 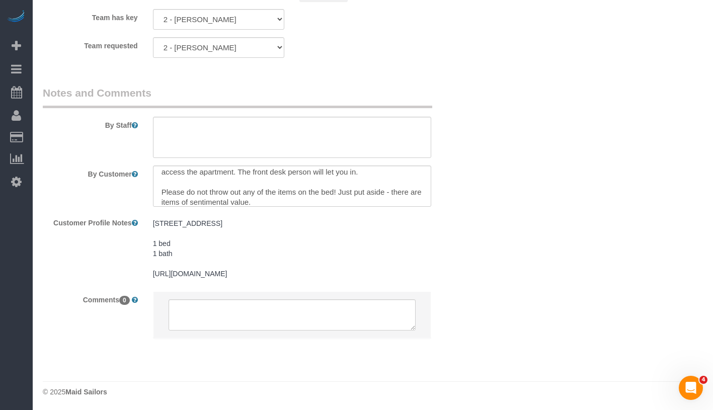 What do you see at coordinates (704, 380) in the screenshot?
I see `span: 4` at bounding box center [704, 380].